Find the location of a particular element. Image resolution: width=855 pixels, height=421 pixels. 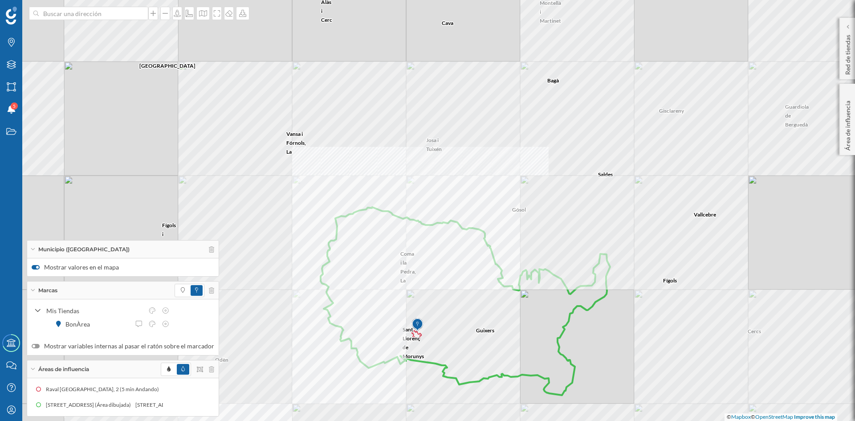

span: Áreas de influencia is located at coordinates (64, 369).